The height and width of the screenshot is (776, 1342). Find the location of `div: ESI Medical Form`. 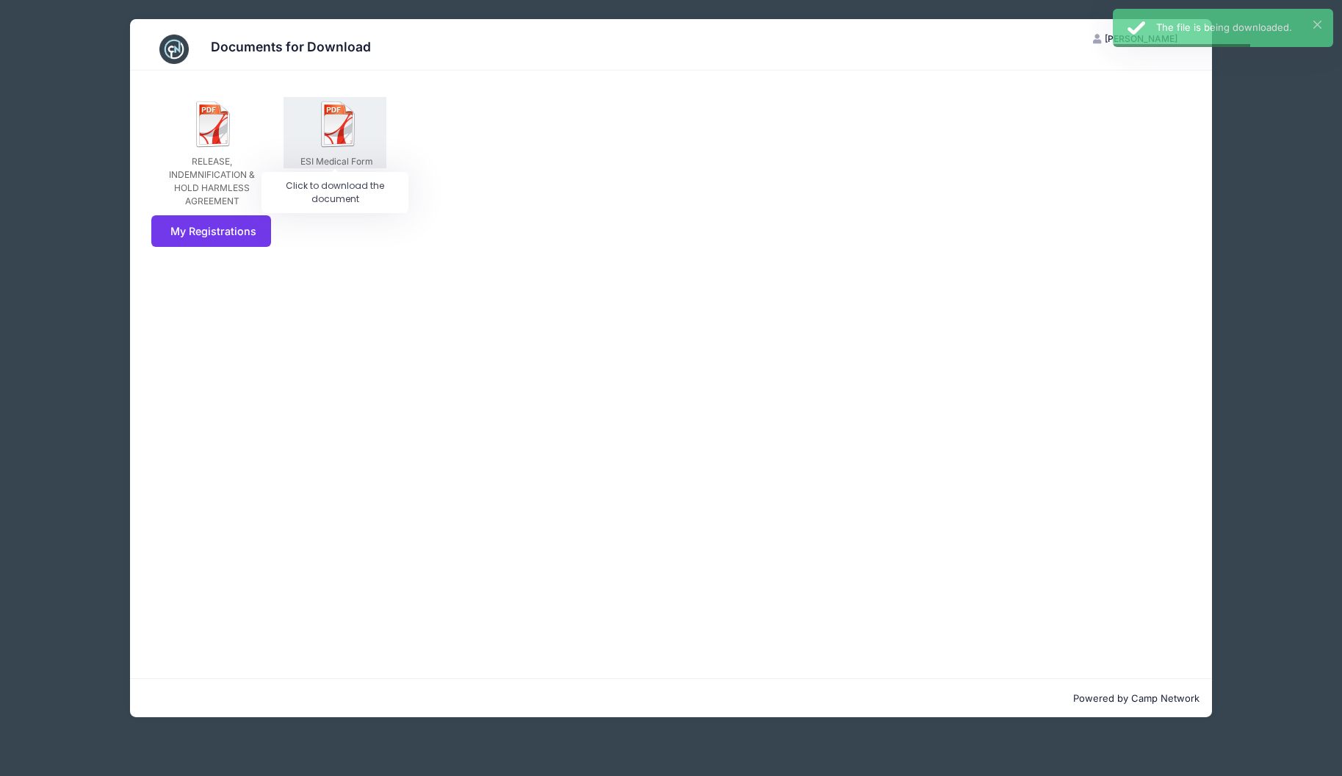

div: ESI Medical Form is located at coordinates (336, 162).